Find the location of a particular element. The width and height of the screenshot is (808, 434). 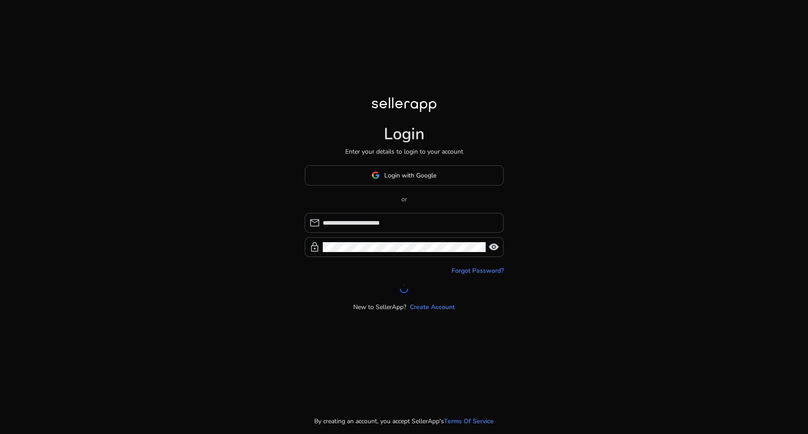

button: Login with Google is located at coordinates (404, 175).